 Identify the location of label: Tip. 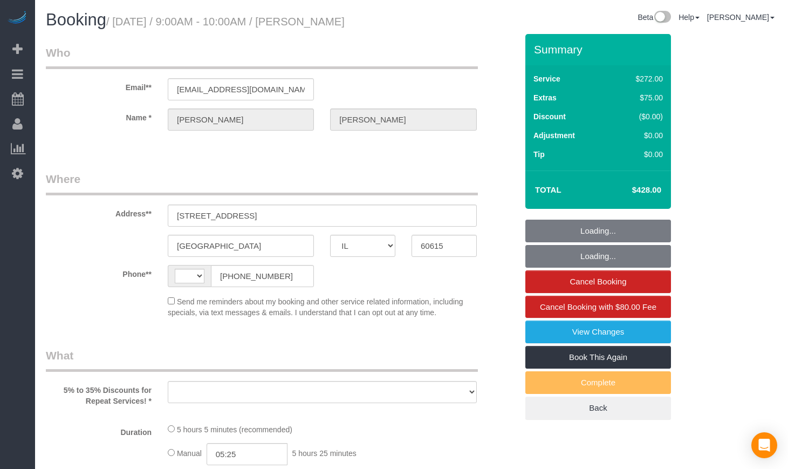
(539, 154).